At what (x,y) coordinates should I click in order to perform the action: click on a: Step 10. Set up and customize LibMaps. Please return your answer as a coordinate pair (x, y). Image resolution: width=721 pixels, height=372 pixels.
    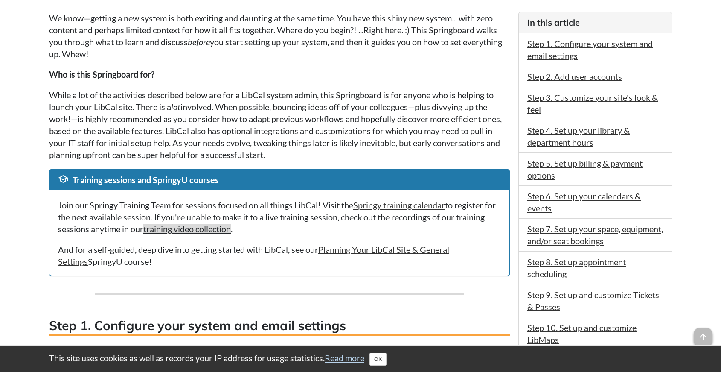
    Looking at the image, I should click on (582, 333).